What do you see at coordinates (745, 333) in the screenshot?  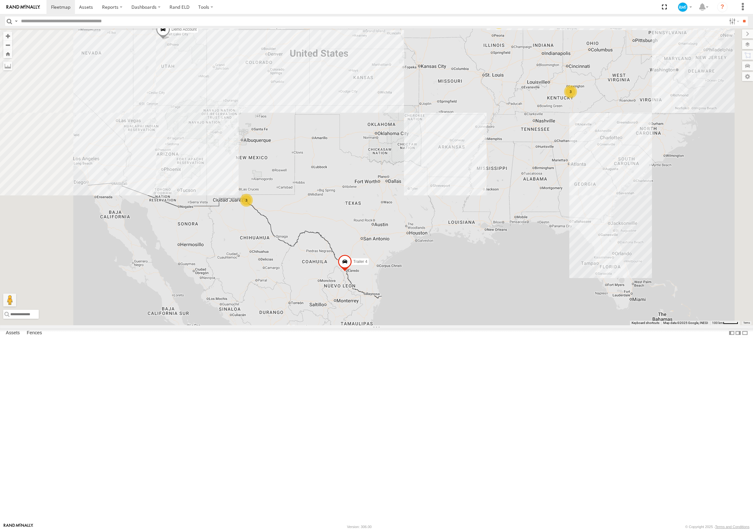 I see `label: Hide Summary Table` at bounding box center [745, 333].